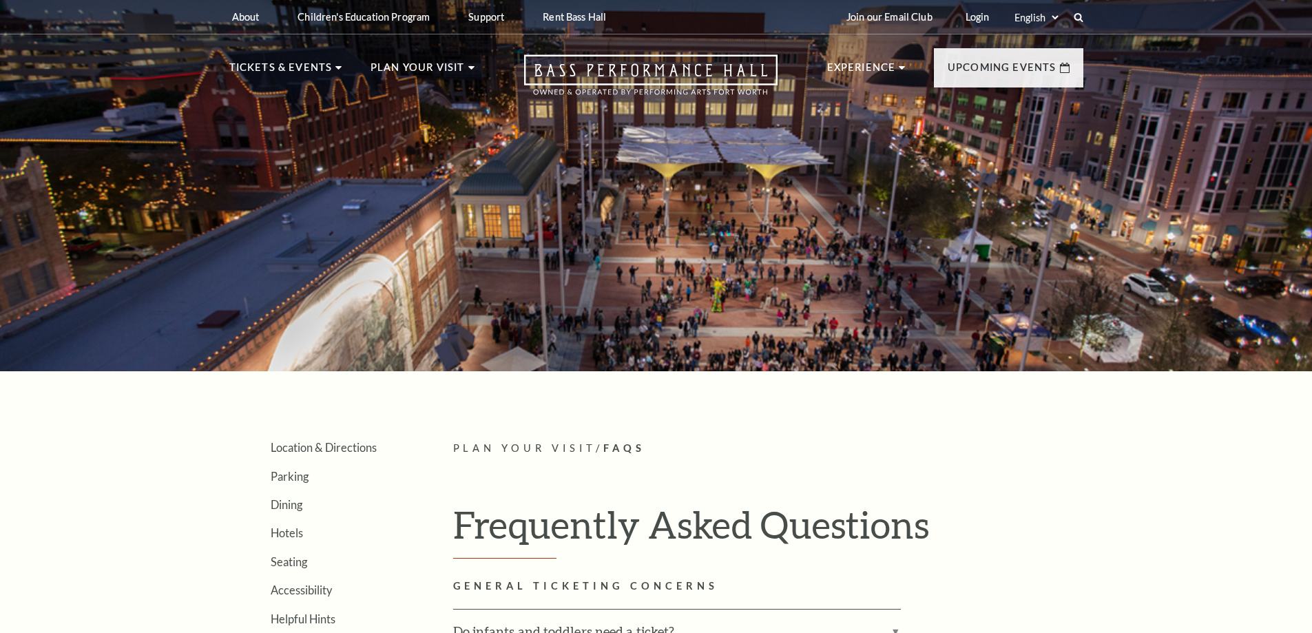  I want to click on a: Parking, so click(289, 476).